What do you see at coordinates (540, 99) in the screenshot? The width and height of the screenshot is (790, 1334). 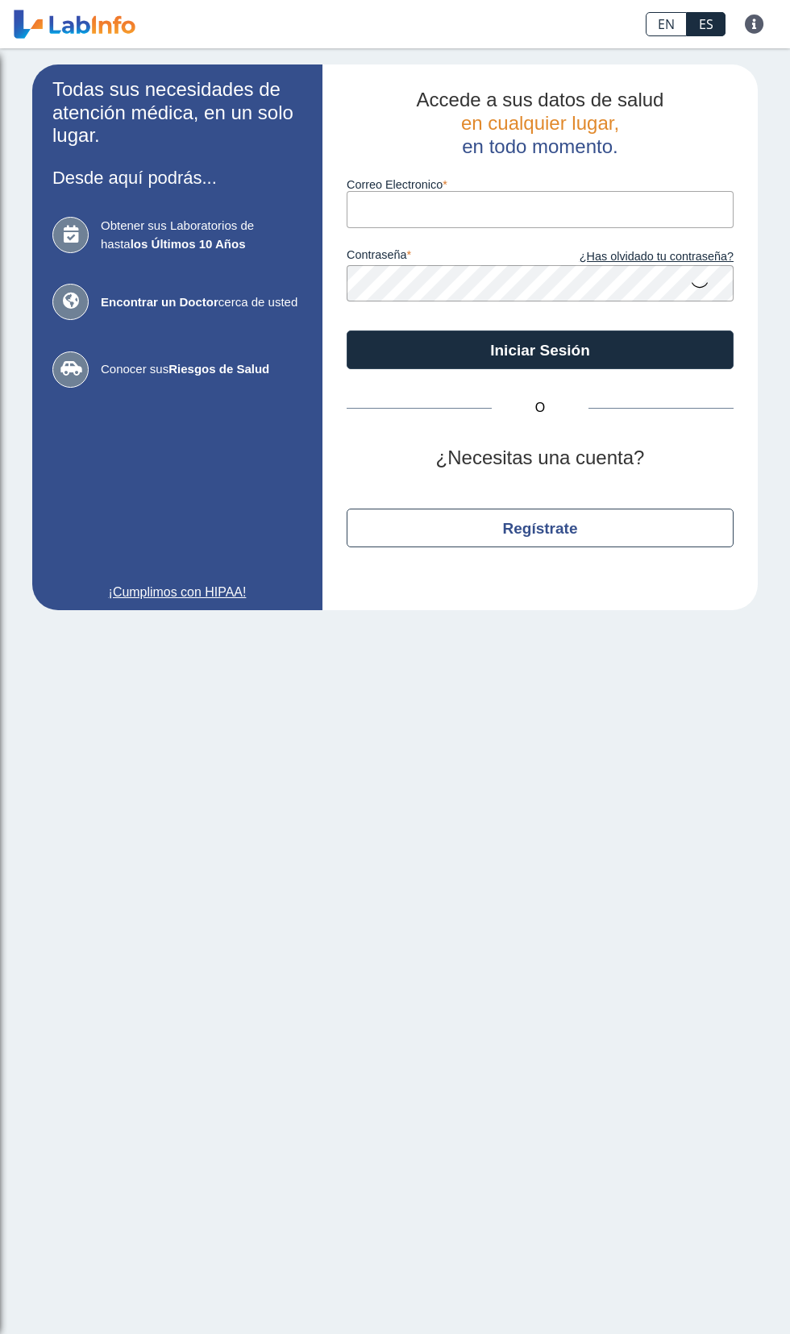 I see `span: Accede a sus datos de salud` at bounding box center [540, 99].